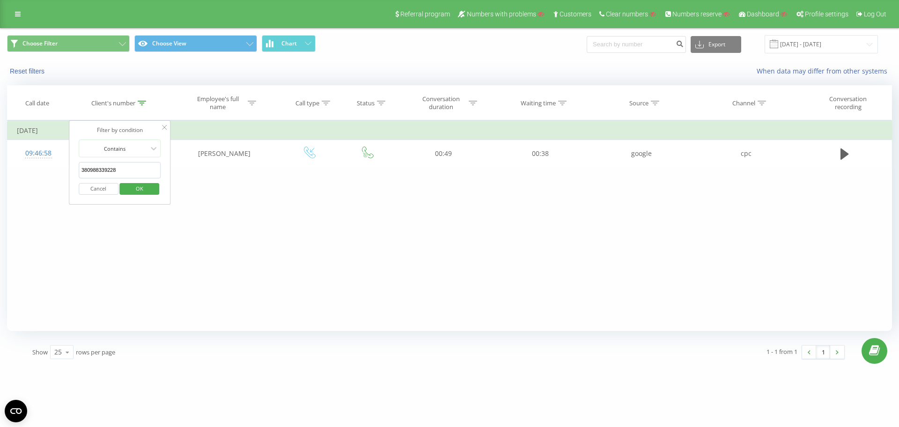 This screenshot has width=899, height=427. Describe the element at coordinates (576, 14) in the screenshot. I see `span: Customers` at that location.